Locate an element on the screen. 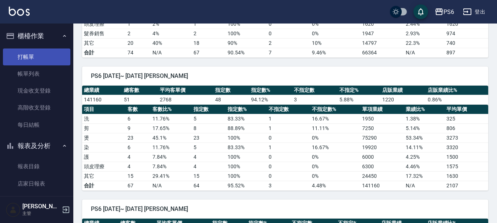 This screenshot has width=497, height=223. td: 4 % is located at coordinates (171, 33).